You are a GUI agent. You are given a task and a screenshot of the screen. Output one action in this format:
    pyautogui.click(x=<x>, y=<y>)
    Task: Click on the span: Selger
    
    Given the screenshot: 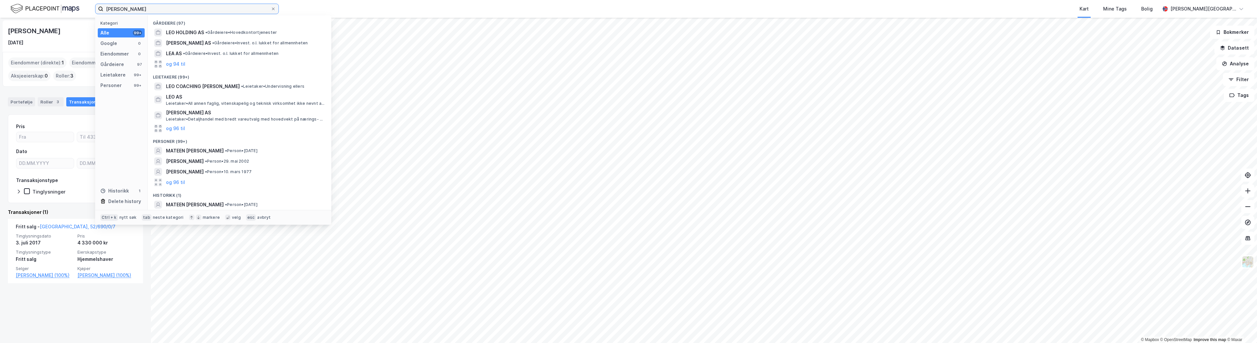 What is the action you would take?
    pyautogui.click(x=45, y=268)
    